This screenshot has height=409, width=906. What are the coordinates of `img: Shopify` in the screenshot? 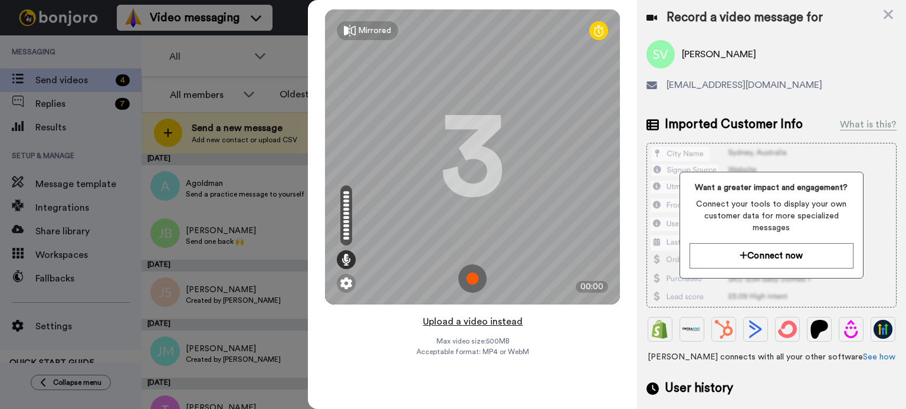 It's located at (660, 329).